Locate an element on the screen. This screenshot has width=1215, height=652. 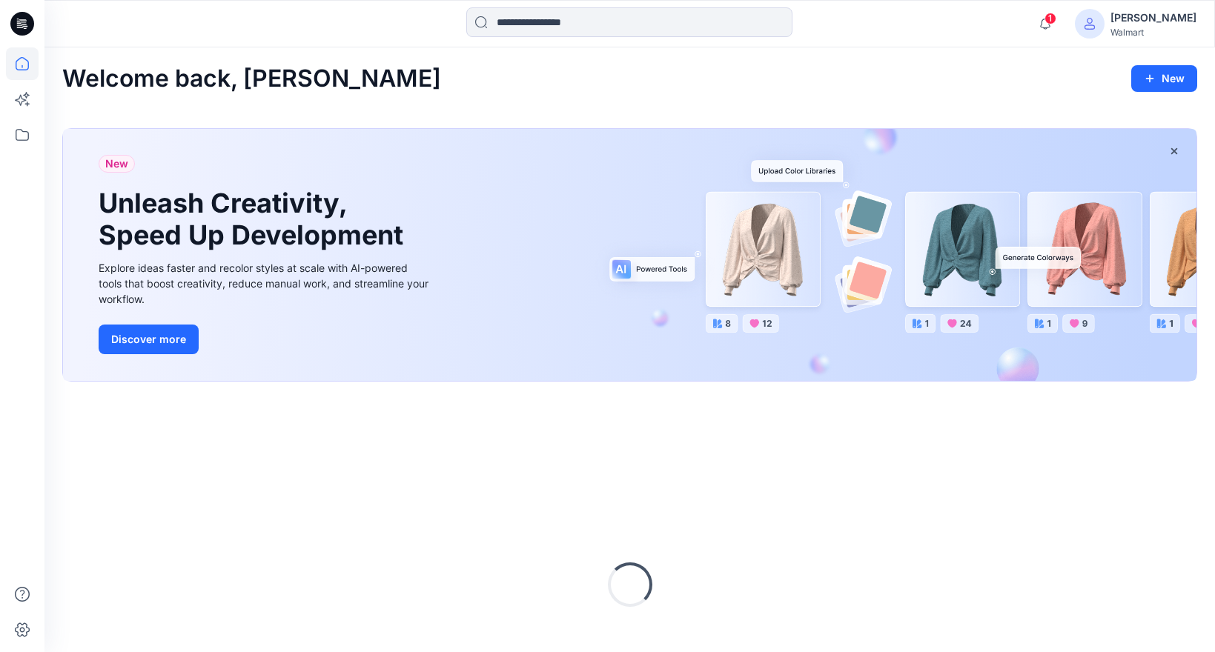
button: New is located at coordinates (1164, 79).